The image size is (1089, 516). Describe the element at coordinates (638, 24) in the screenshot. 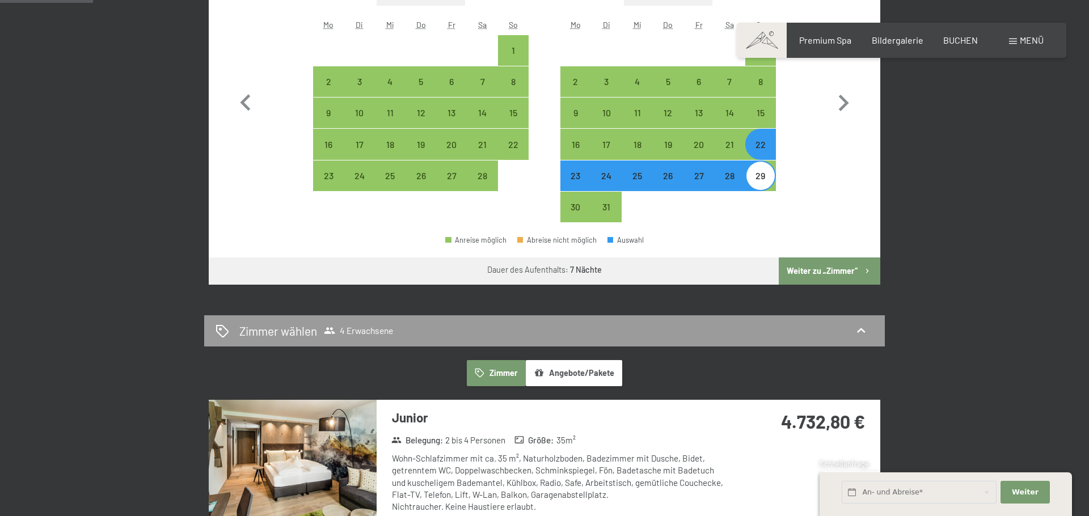

I see `abbr: Mittwoch` at that location.